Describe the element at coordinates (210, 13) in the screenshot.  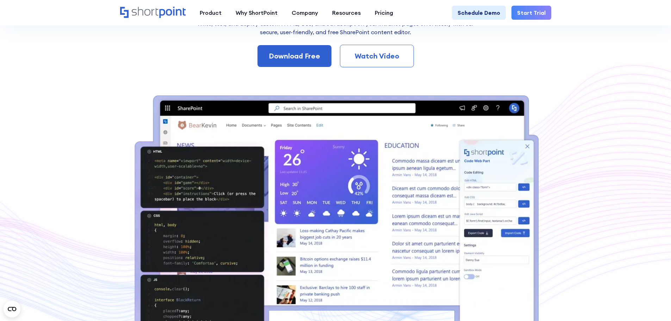
I see `div: Product` at that location.